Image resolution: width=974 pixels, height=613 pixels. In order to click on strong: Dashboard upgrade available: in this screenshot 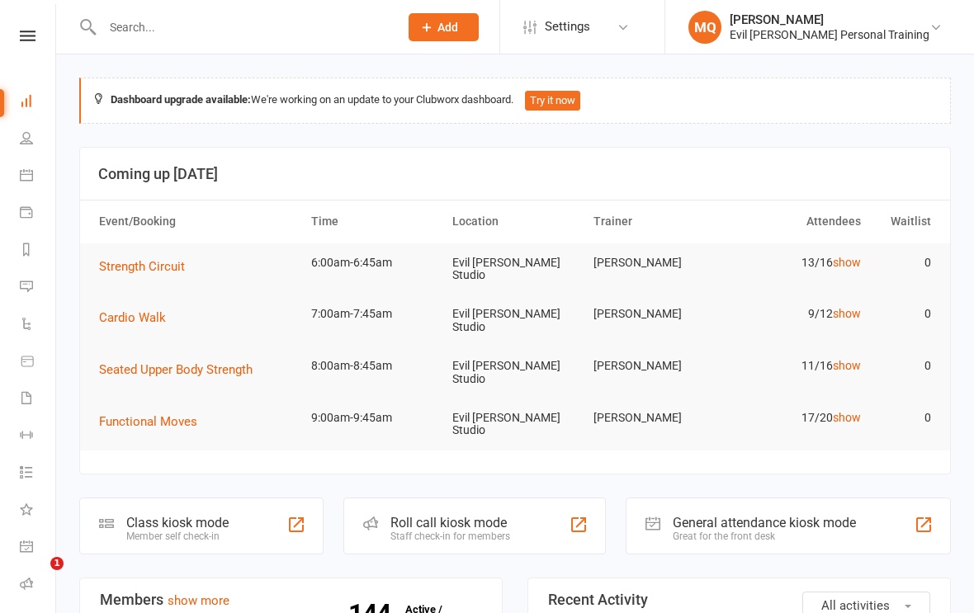, I will do `click(181, 99)`.